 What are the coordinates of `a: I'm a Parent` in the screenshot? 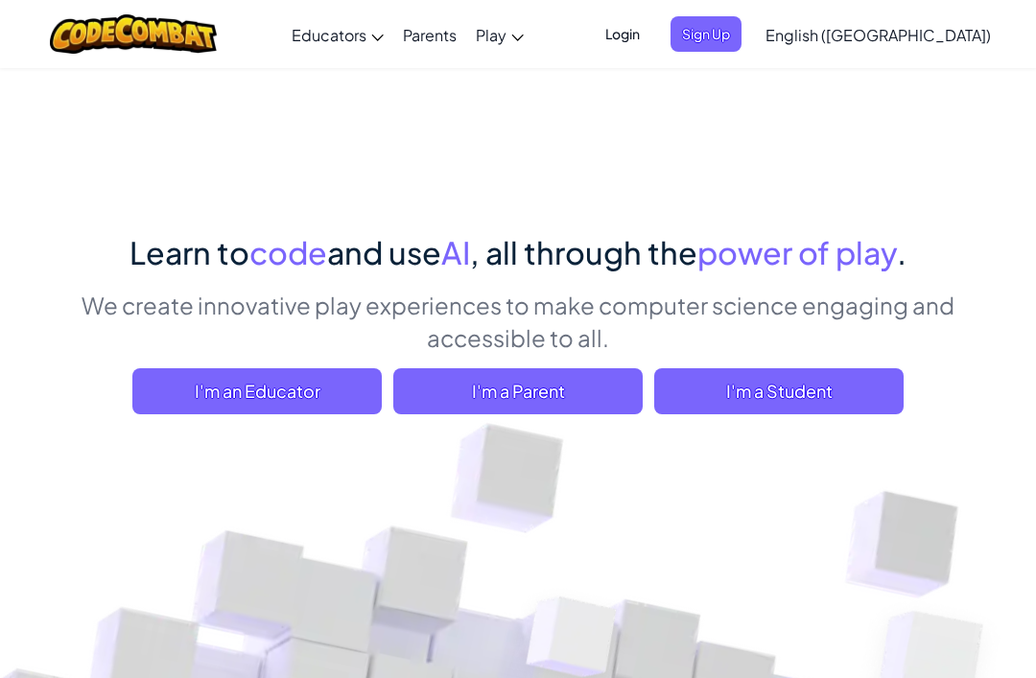 It's located at (518, 391).